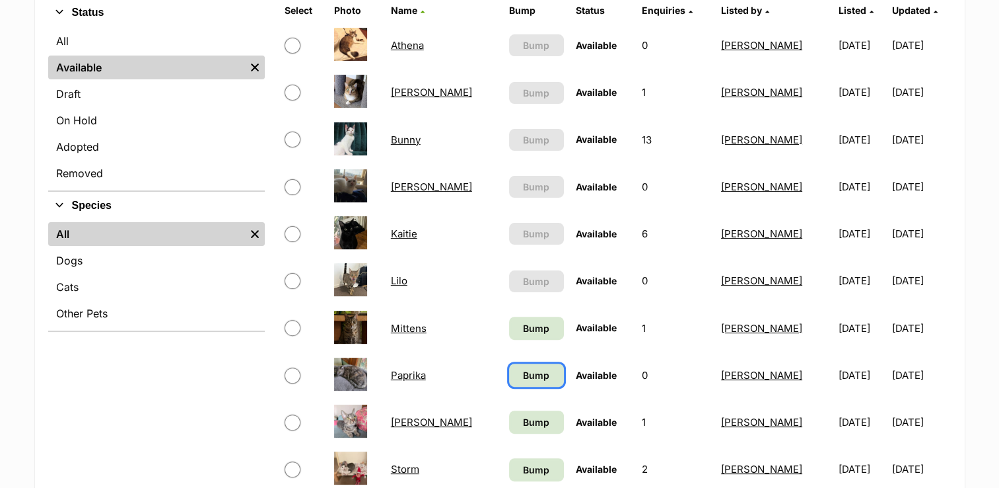 Image resolution: width=999 pixels, height=488 pixels. Describe the element at coordinates (157, 147) in the screenshot. I see `a: Adopted` at that location.